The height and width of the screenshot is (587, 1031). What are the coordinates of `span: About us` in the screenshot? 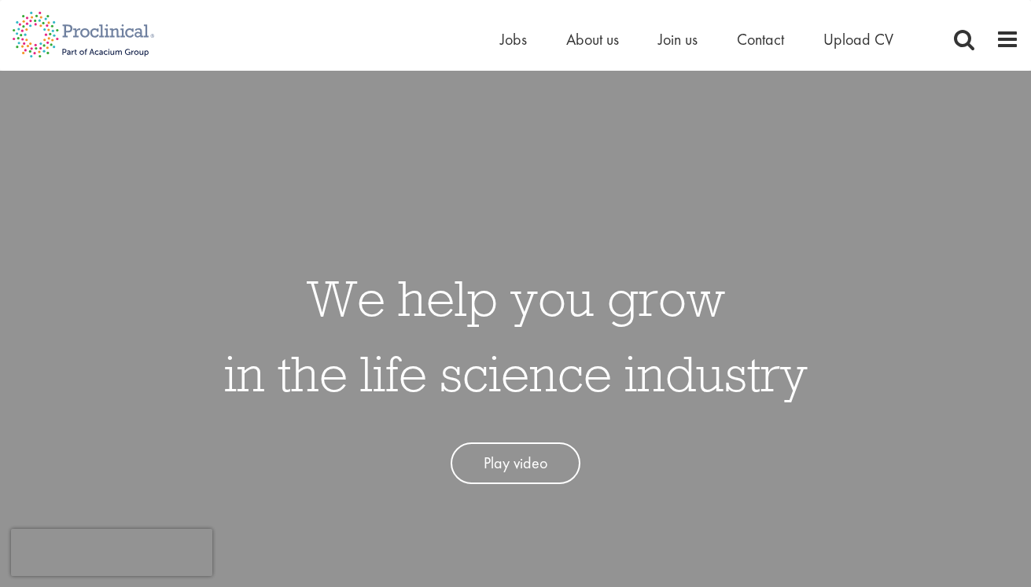 It's located at (592, 39).